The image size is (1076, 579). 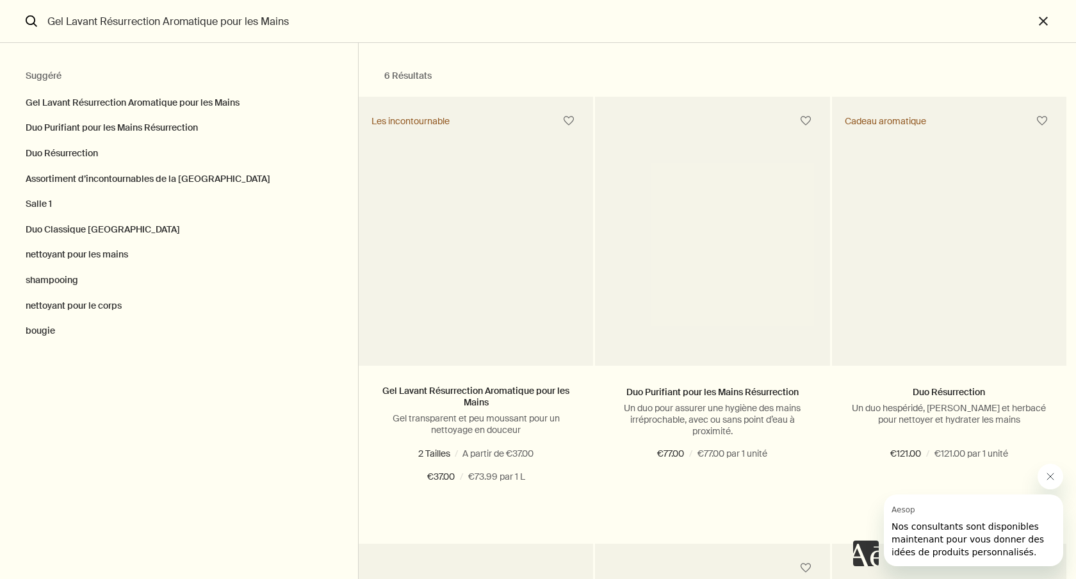 I want to click on h2: Suggéré, so click(x=179, y=76).